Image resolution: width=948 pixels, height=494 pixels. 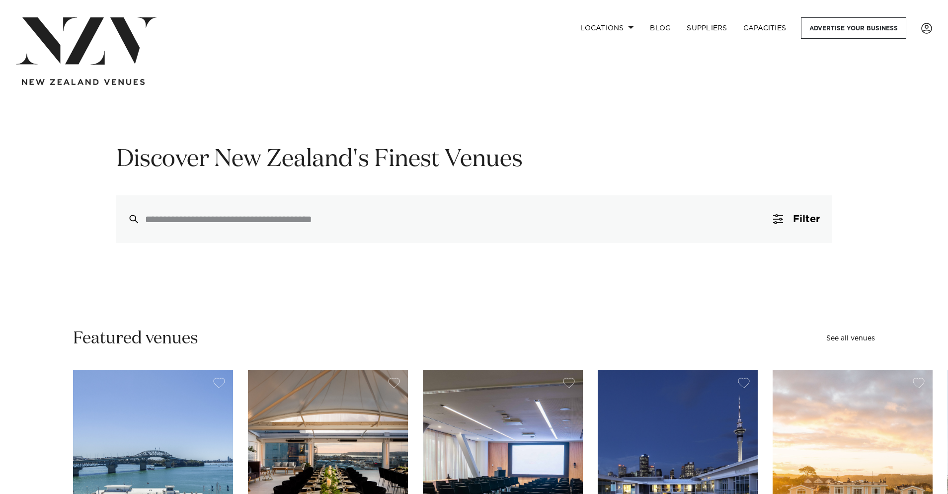 I want to click on img: nzv-logo.png, so click(x=86, y=41).